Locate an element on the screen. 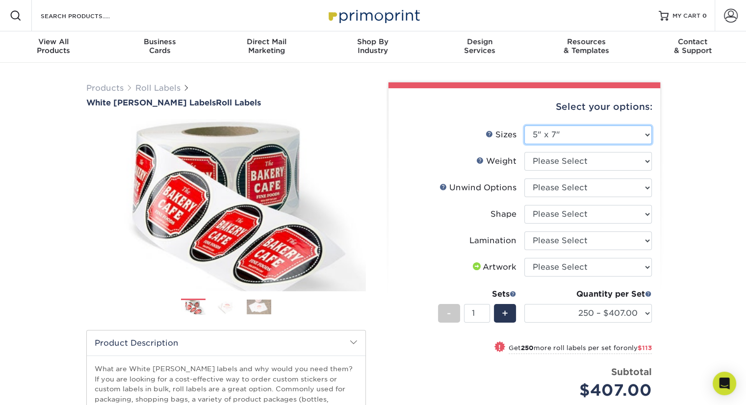  div: Quantity per Set is located at coordinates (588, 294).